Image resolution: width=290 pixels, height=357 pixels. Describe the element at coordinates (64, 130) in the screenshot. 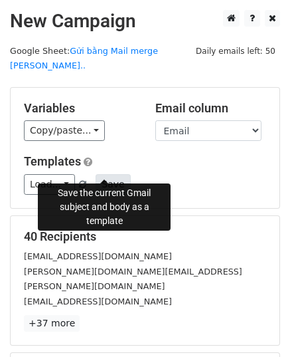

I see `a: Copy/paste...` at that location.